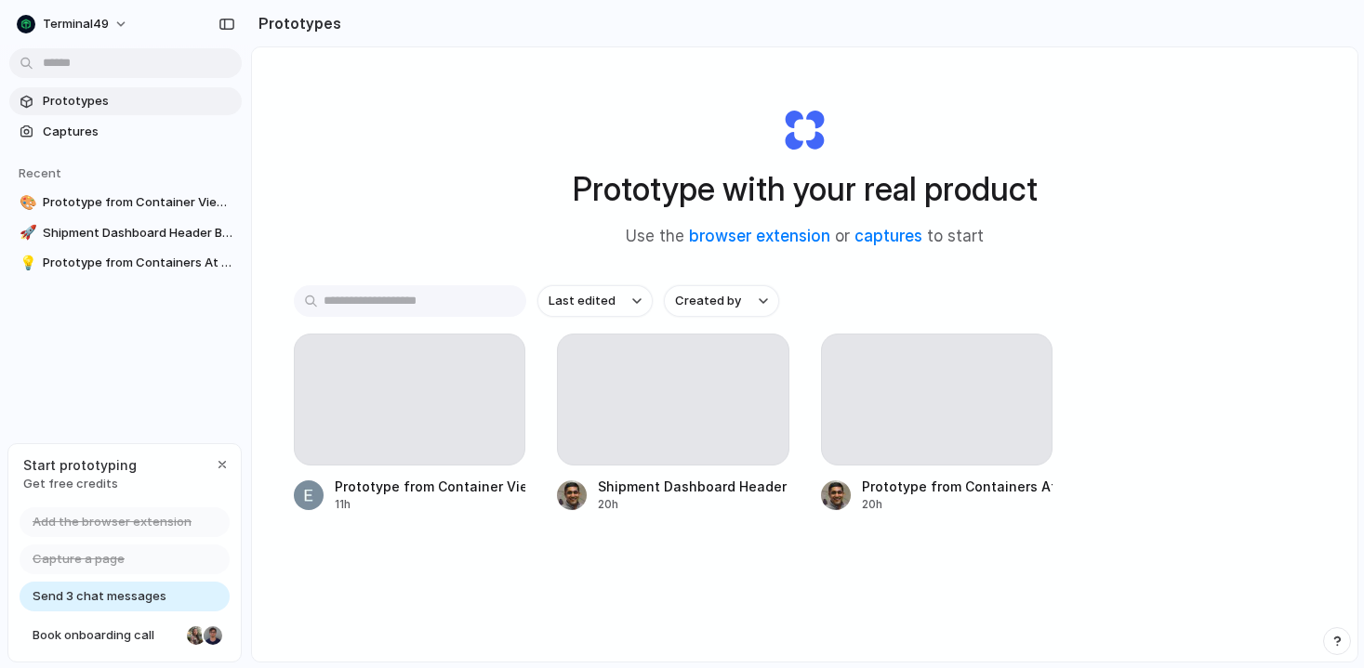  What do you see at coordinates (126, 101) in the screenshot?
I see `a: Prototypes` at bounding box center [126, 101].